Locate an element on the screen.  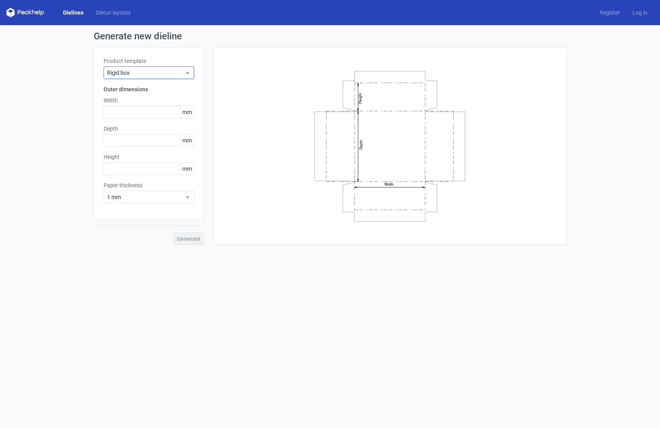
a: Diecut layouts is located at coordinates (113, 13).